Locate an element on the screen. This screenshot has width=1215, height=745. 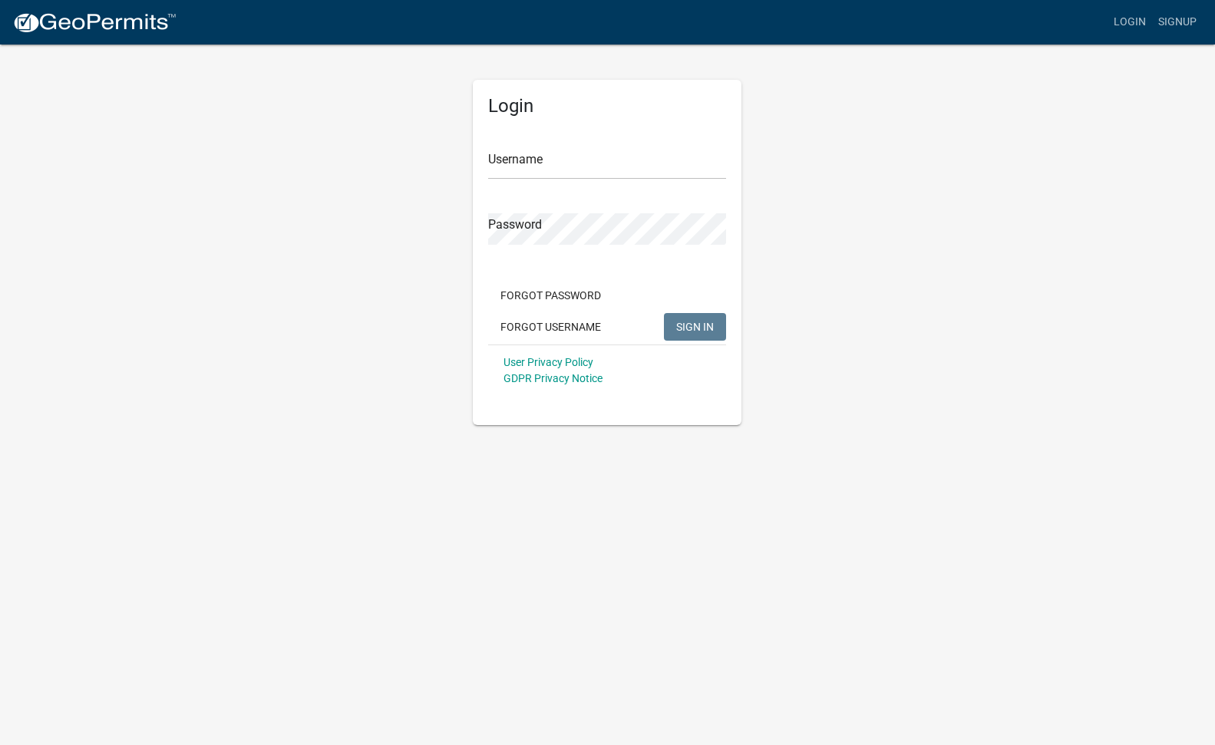
button: Forgot Password is located at coordinates (550, 295).